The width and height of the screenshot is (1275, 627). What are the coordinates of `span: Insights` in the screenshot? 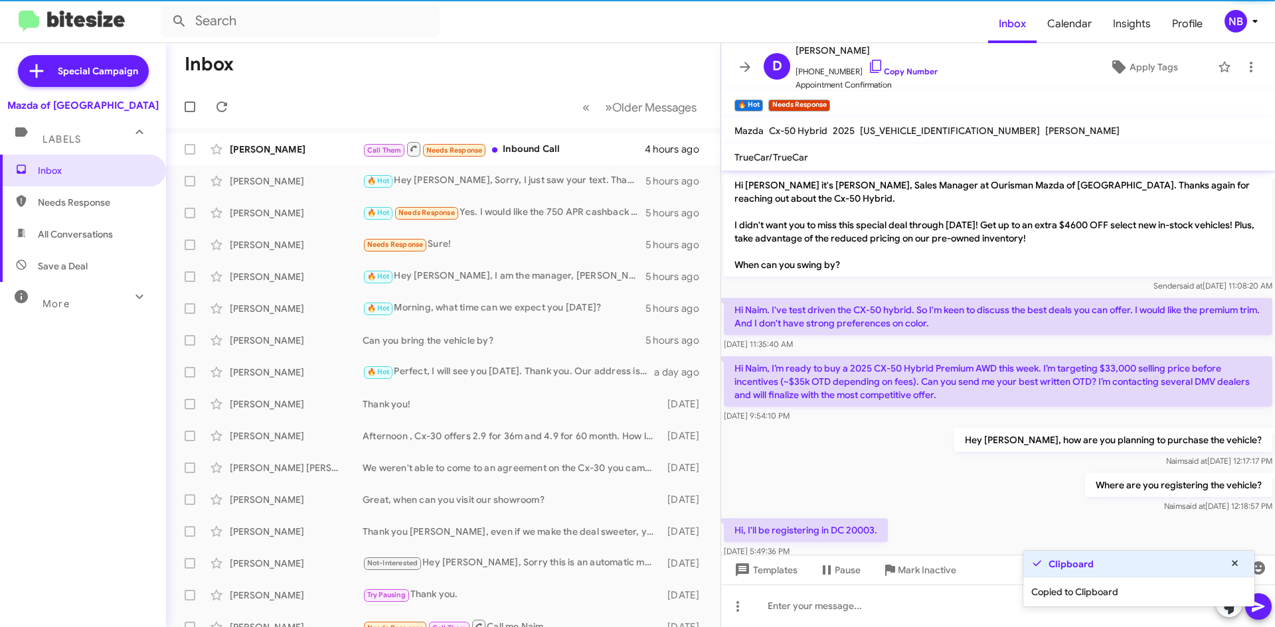 It's located at (1131, 24).